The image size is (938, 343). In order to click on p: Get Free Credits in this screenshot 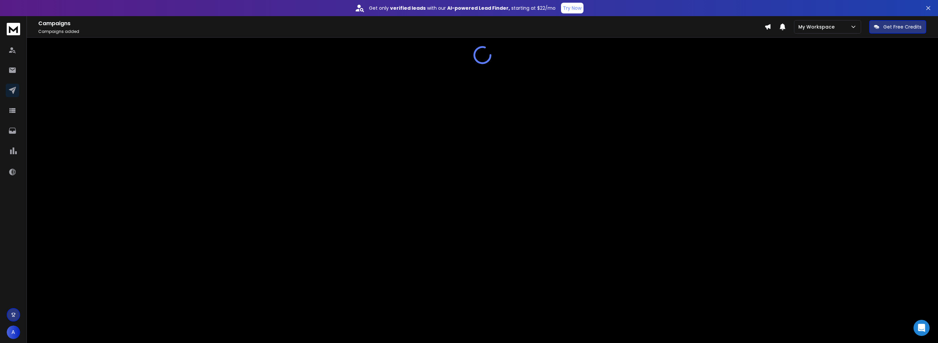, I will do `click(902, 27)`.